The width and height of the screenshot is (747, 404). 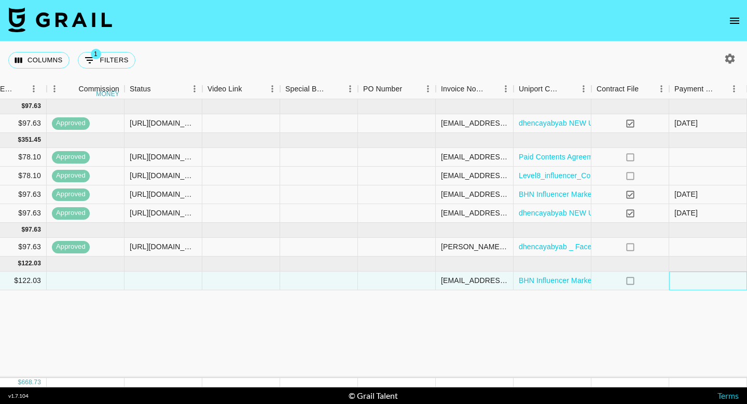 I want to click on button: open drawer, so click(x=735, y=21).